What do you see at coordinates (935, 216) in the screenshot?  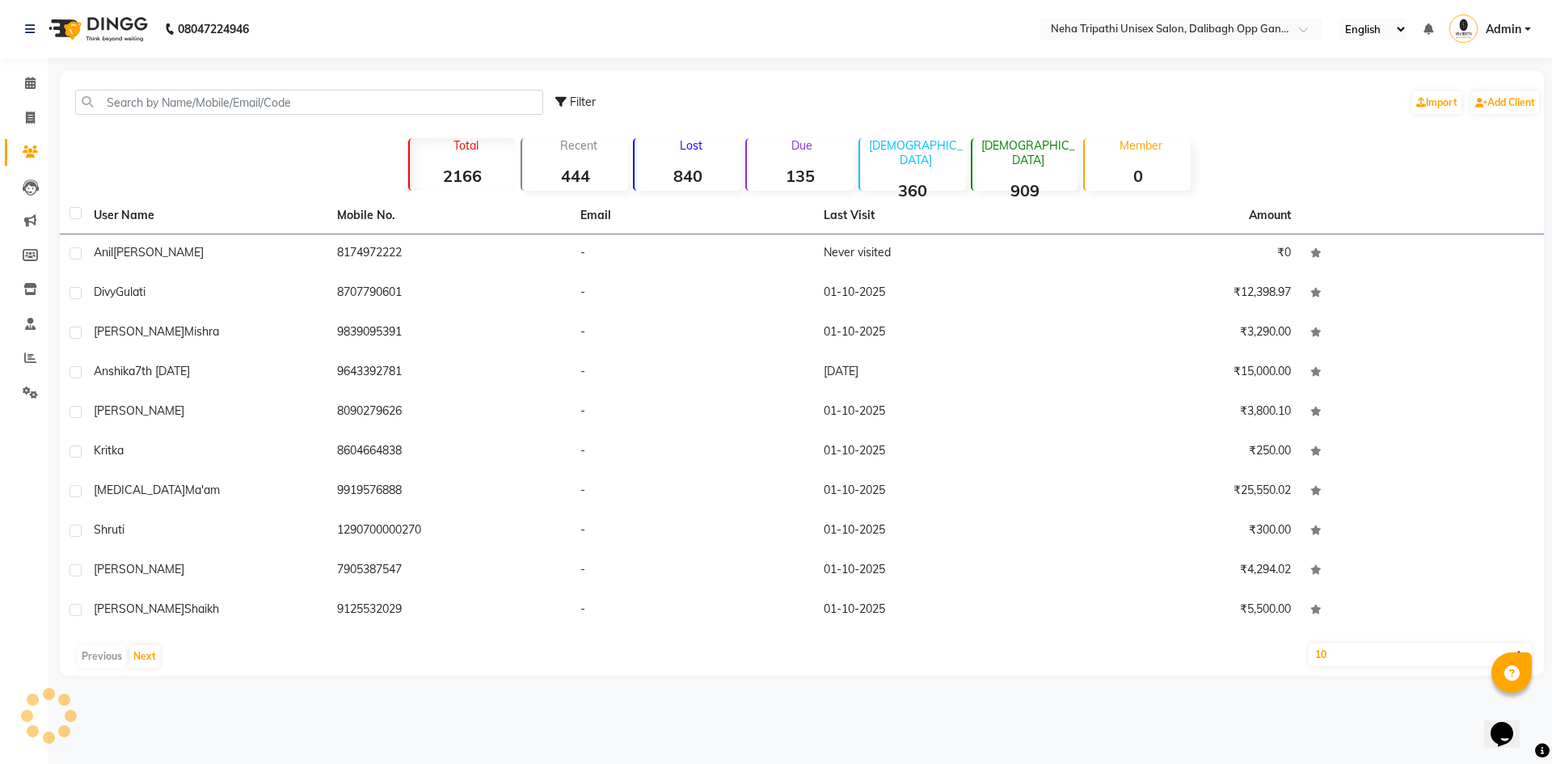 I see `th: Last Visit` at bounding box center [935, 216].